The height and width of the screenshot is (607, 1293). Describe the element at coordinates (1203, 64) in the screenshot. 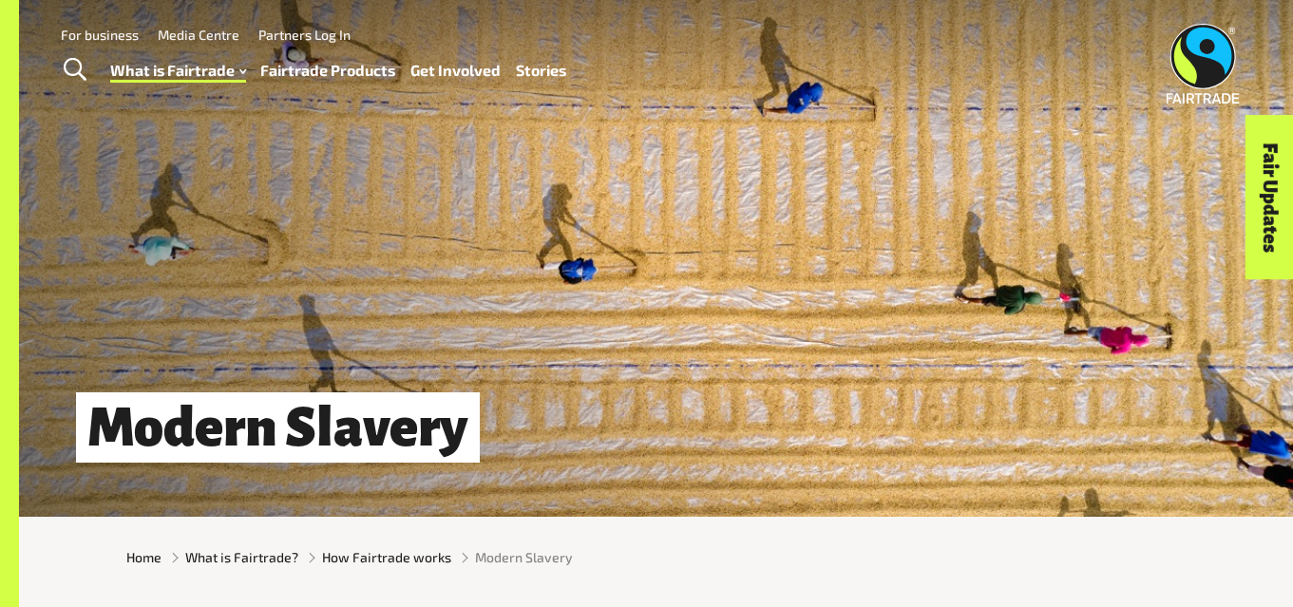

I see `img: Fairtrade Australia New Zealand logo` at that location.